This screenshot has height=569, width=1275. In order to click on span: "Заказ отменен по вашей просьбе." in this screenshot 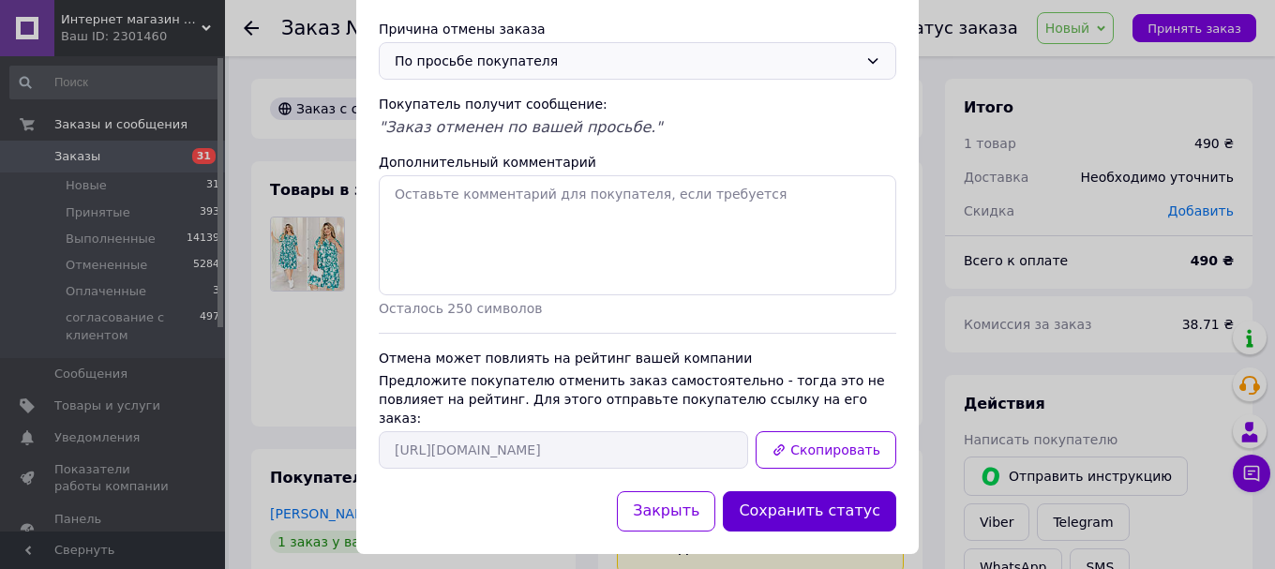, I will do `click(520, 127)`.